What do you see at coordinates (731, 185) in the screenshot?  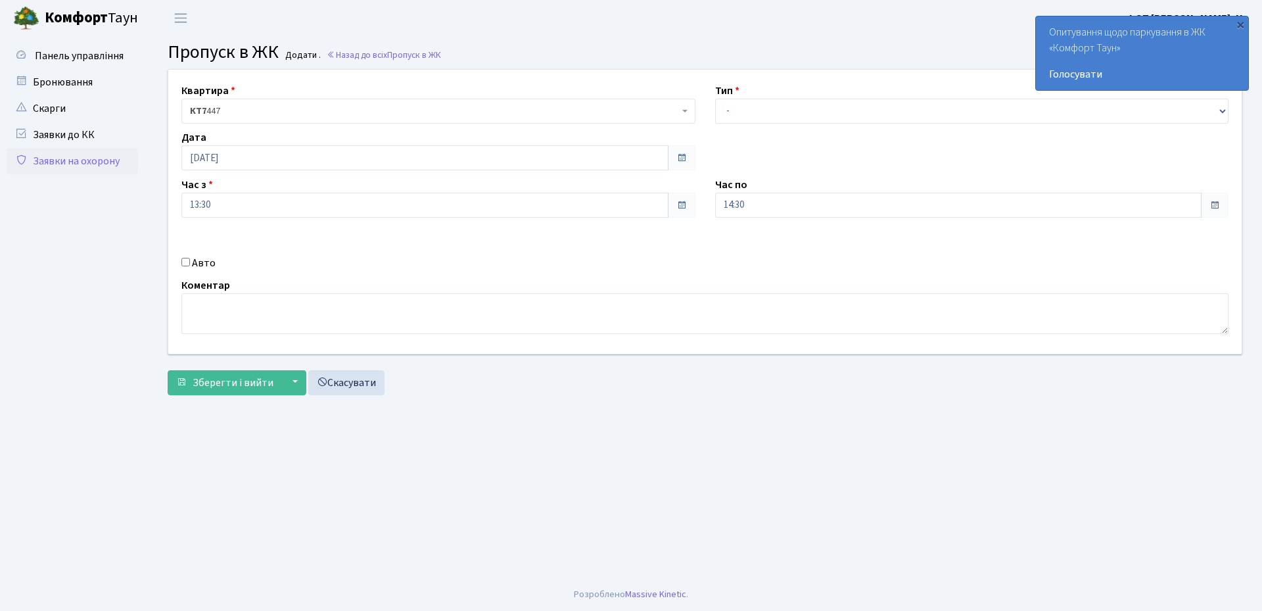 I see `label: Час по` at bounding box center [731, 185].